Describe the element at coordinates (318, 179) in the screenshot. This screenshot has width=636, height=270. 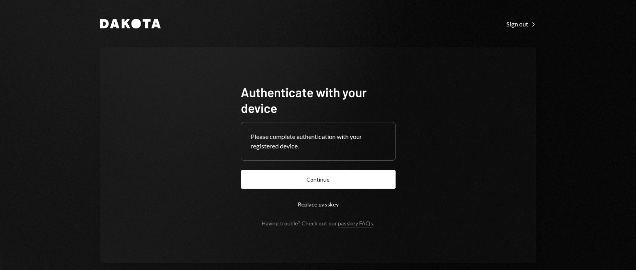
I see `button: Continue` at that location.